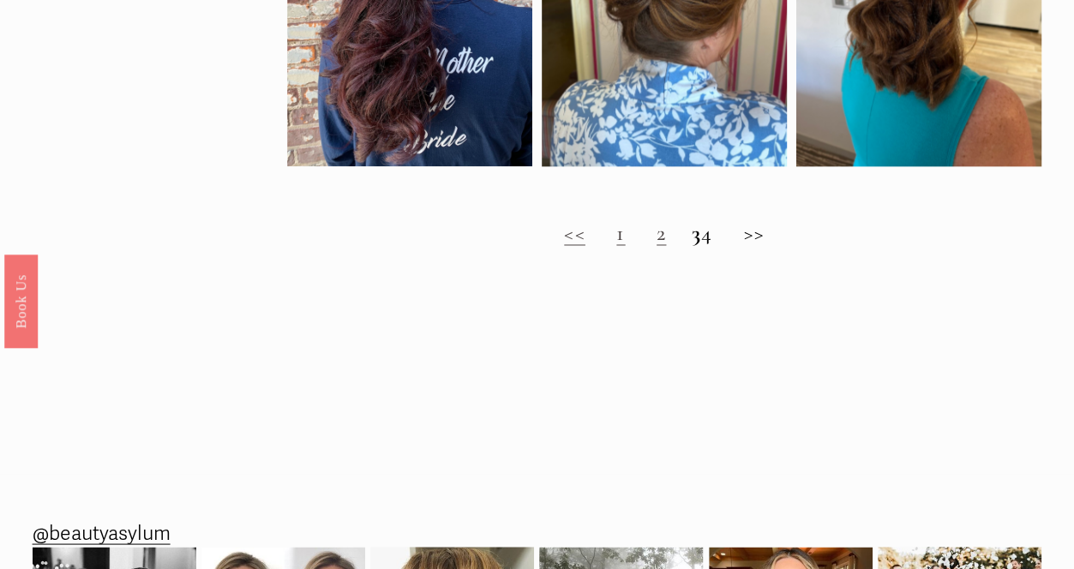 The width and height of the screenshot is (1074, 569). What do you see at coordinates (621, 232) in the screenshot?
I see `a: 1` at bounding box center [621, 232].